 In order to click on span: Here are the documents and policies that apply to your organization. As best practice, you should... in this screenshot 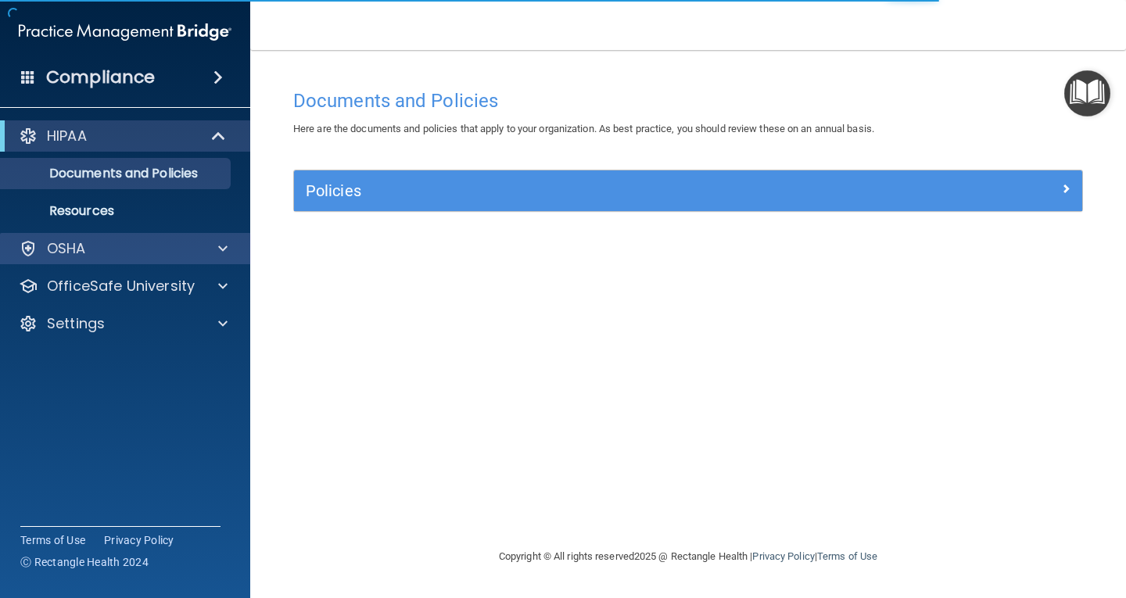, I will do `click(584, 128)`.